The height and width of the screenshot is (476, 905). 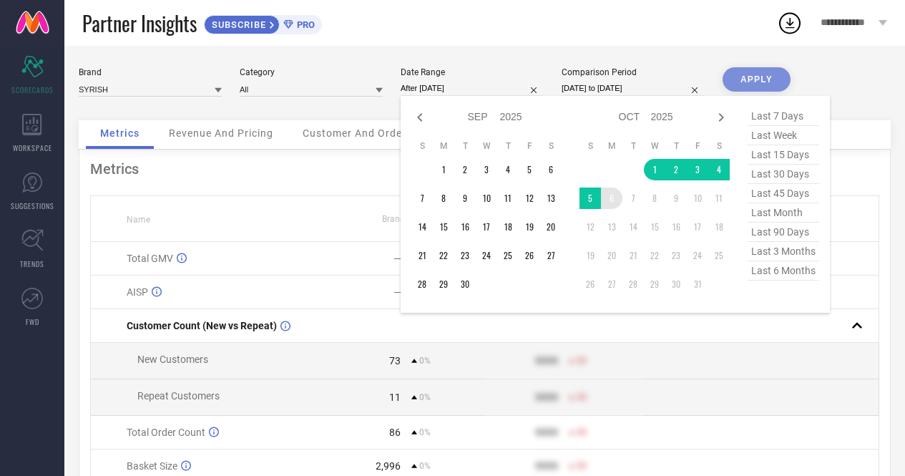 What do you see at coordinates (420, 117) in the screenshot?
I see `div: Previous month` at bounding box center [420, 117].